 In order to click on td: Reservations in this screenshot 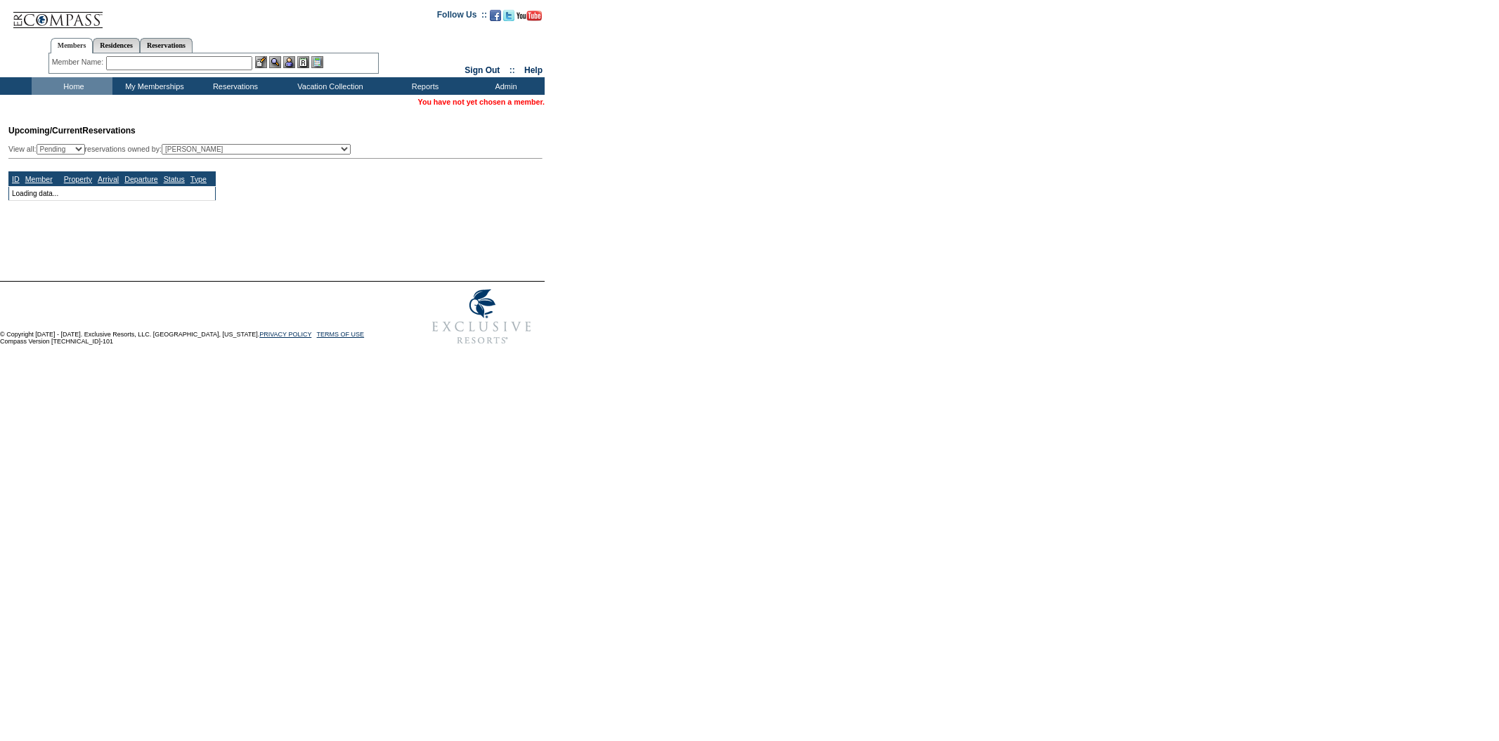, I will do `click(233, 86)`.